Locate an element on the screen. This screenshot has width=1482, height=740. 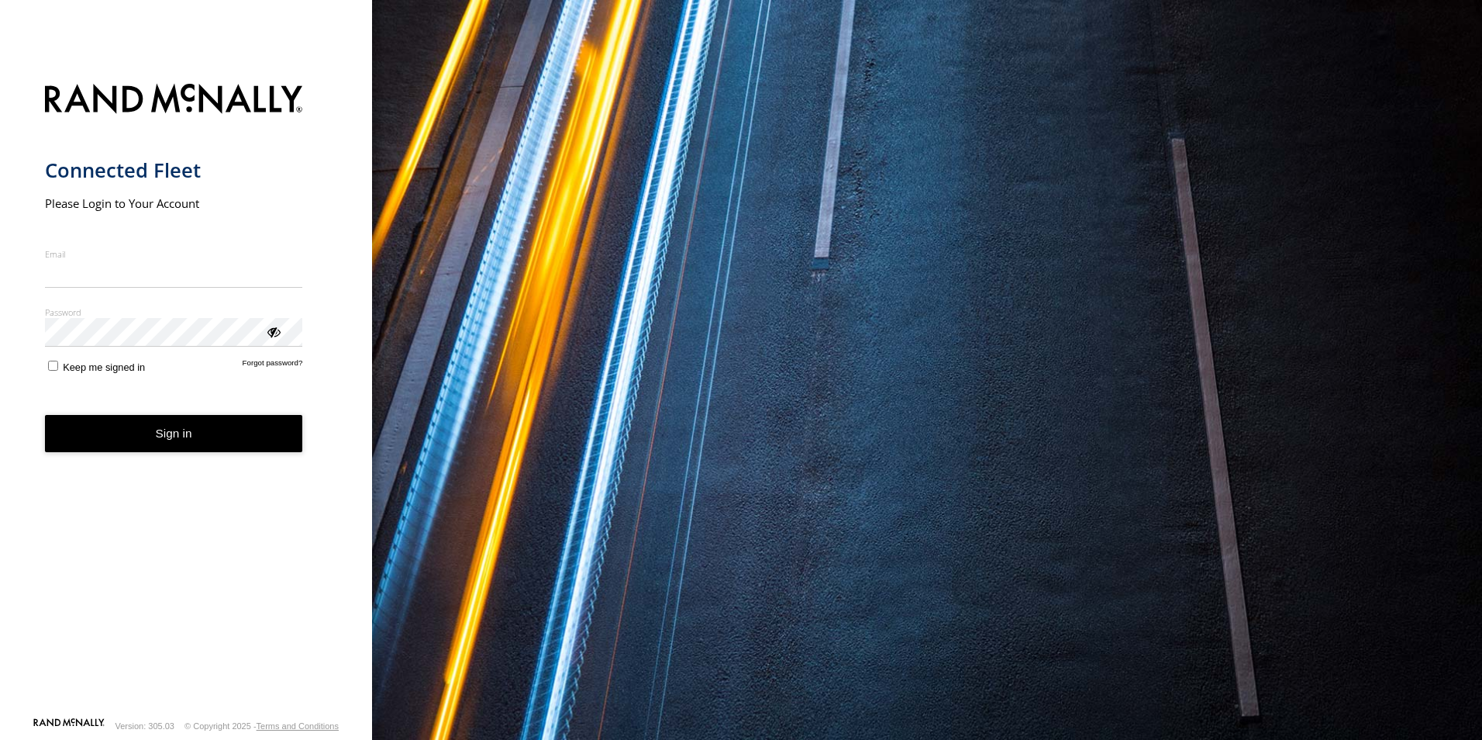
label: Password is located at coordinates (174, 312).